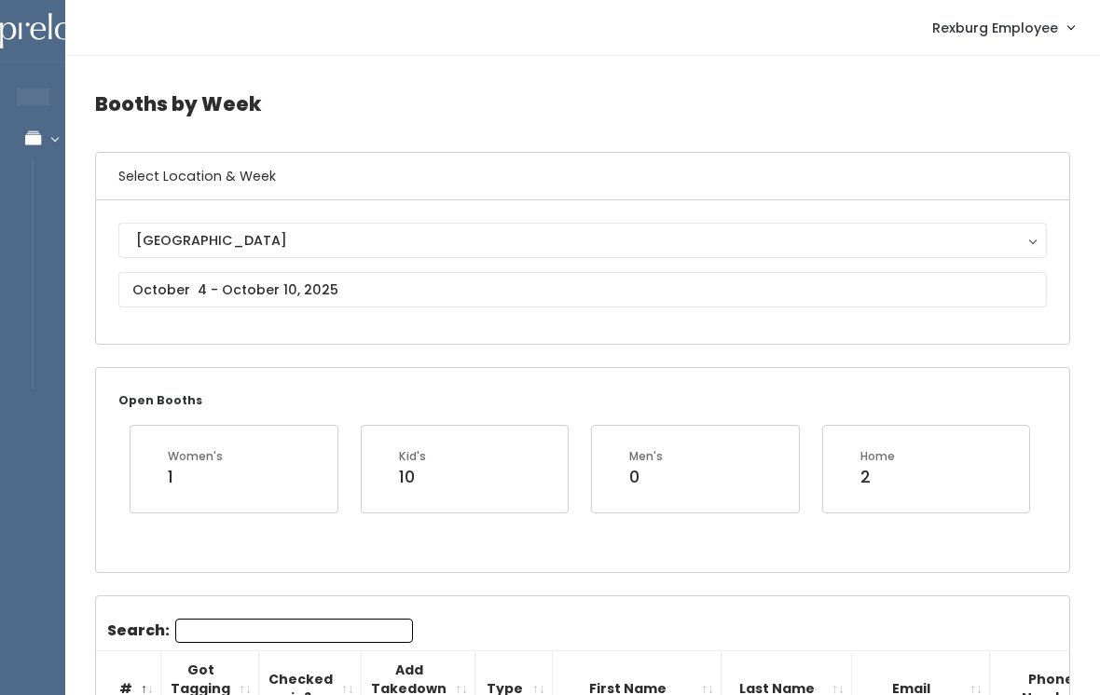 This screenshot has width=1100, height=695. Describe the element at coordinates (877, 457) in the screenshot. I see `div: Home` at that location.